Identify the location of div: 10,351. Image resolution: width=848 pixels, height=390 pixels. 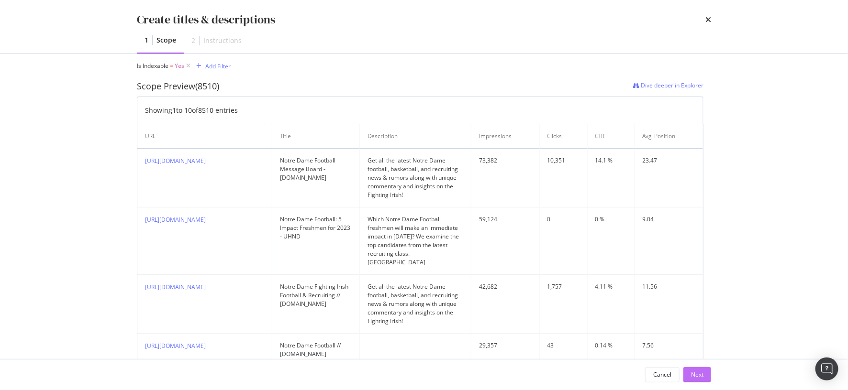
(563, 161).